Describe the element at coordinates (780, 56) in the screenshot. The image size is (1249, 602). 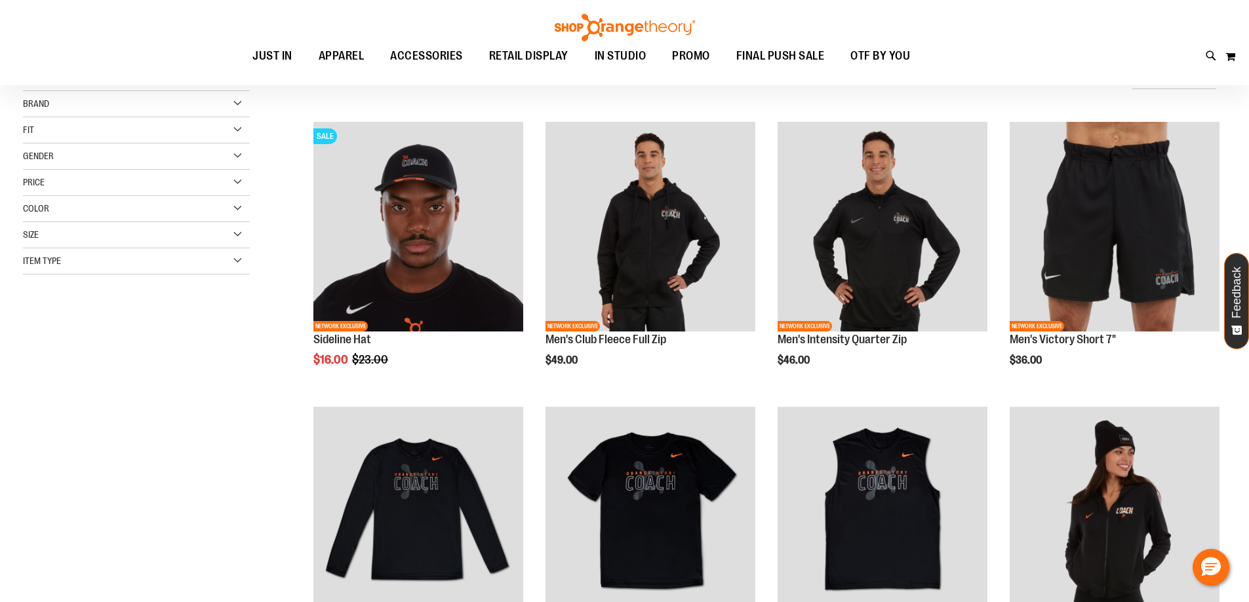
I see `a: FINAL PUSH SALE` at that location.